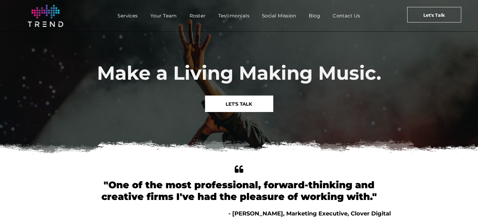 The height and width of the screenshot is (224, 478). I want to click on span: Let's Talk, so click(434, 15).